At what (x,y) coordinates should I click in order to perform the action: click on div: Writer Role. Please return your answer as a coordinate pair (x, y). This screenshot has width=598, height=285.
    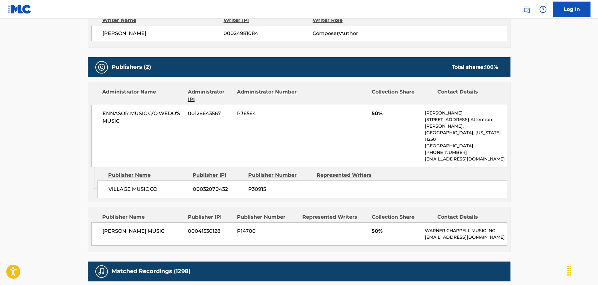
    Looking at the image, I should click on (353, 20).